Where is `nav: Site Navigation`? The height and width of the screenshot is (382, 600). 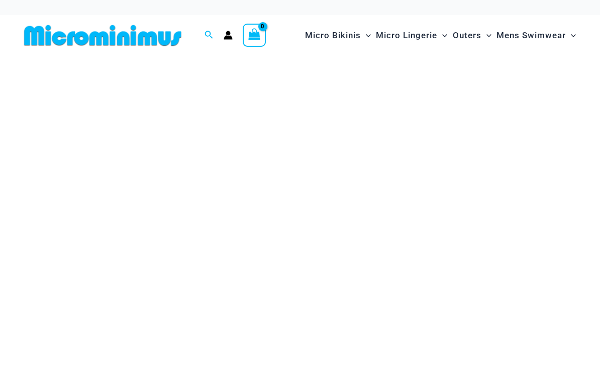
nav: Site Navigation is located at coordinates (440, 35).